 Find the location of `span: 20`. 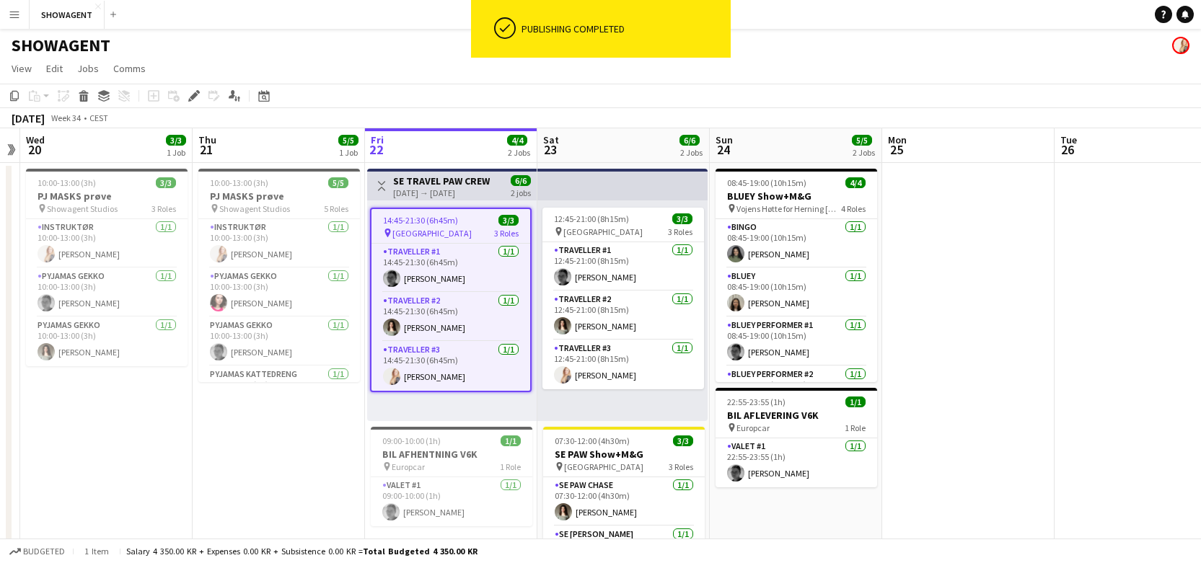

span: 20 is located at coordinates (34, 149).